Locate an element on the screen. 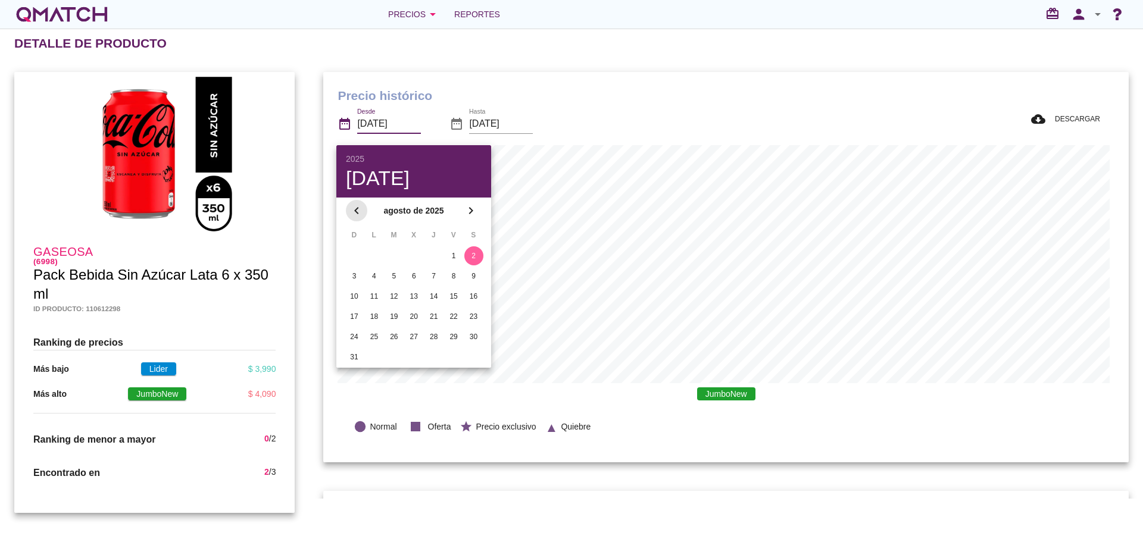 Image resolution: width=1143 pixels, height=542 pixels. div: 24 is located at coordinates (354, 337).